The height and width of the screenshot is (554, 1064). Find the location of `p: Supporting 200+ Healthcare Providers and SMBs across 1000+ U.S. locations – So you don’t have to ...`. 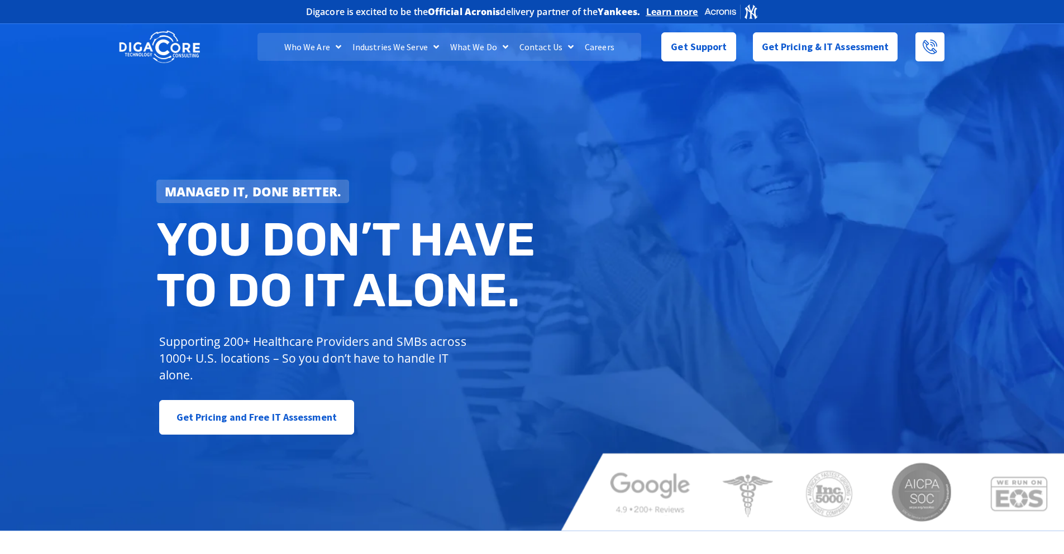

p: Supporting 200+ Healthcare Providers and SMBs across 1000+ U.S. locations – So you don’t have to ... is located at coordinates (315, 358).